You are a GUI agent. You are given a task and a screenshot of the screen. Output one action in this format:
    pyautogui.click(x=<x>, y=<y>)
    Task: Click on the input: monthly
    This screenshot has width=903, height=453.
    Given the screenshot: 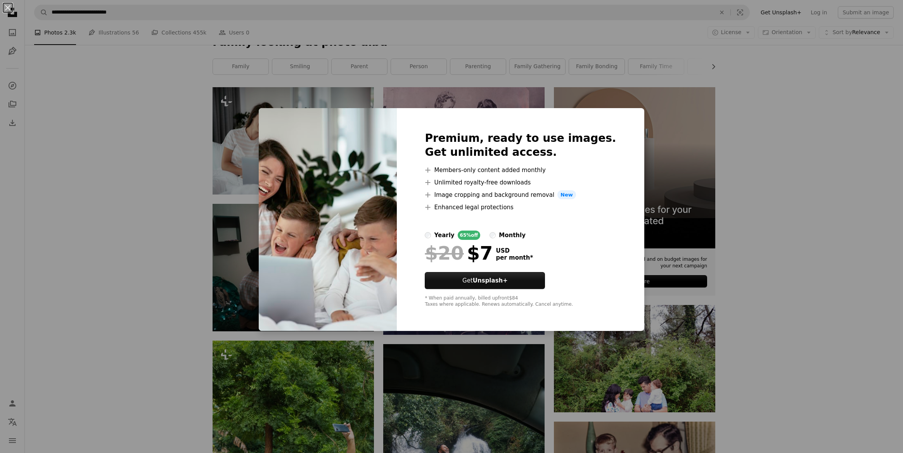 What is the action you would take?
    pyautogui.click(x=492, y=235)
    